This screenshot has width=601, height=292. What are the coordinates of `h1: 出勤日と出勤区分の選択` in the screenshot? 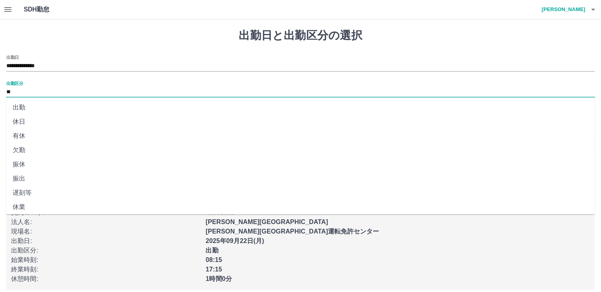 It's located at (301, 36).